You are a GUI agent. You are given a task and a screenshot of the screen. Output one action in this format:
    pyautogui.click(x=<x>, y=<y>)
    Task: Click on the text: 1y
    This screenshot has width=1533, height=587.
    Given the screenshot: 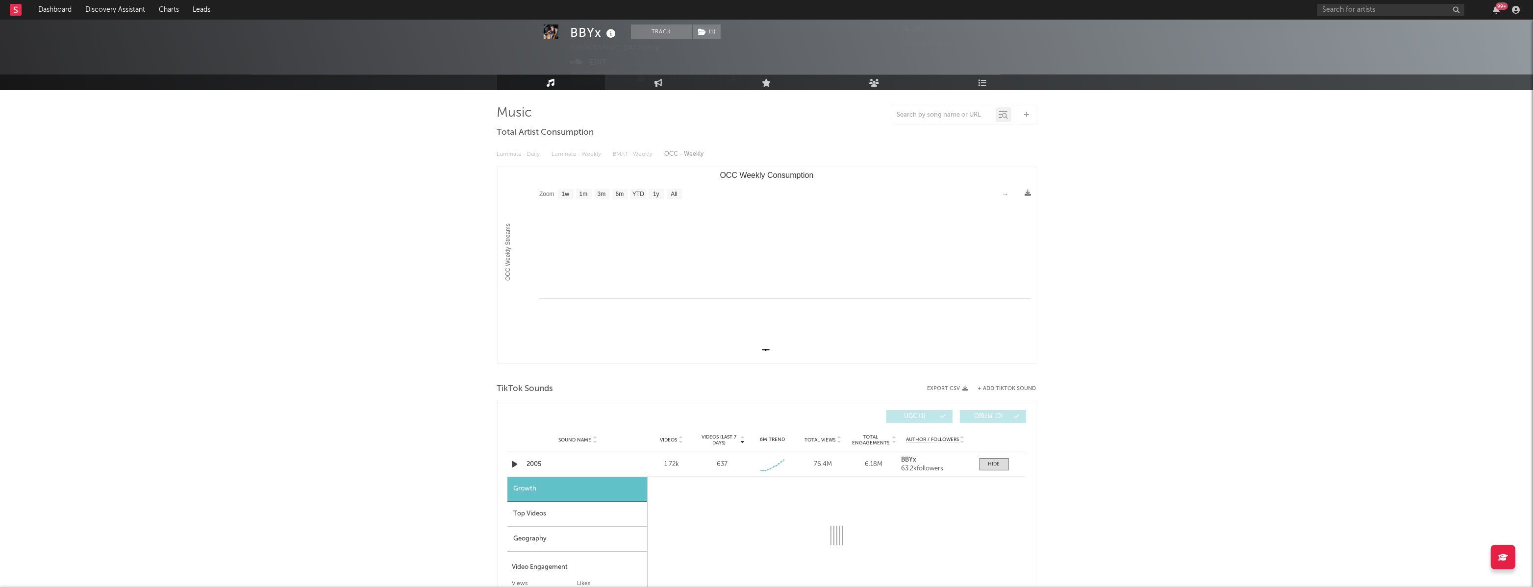 What is the action you would take?
    pyautogui.click(x=656, y=195)
    